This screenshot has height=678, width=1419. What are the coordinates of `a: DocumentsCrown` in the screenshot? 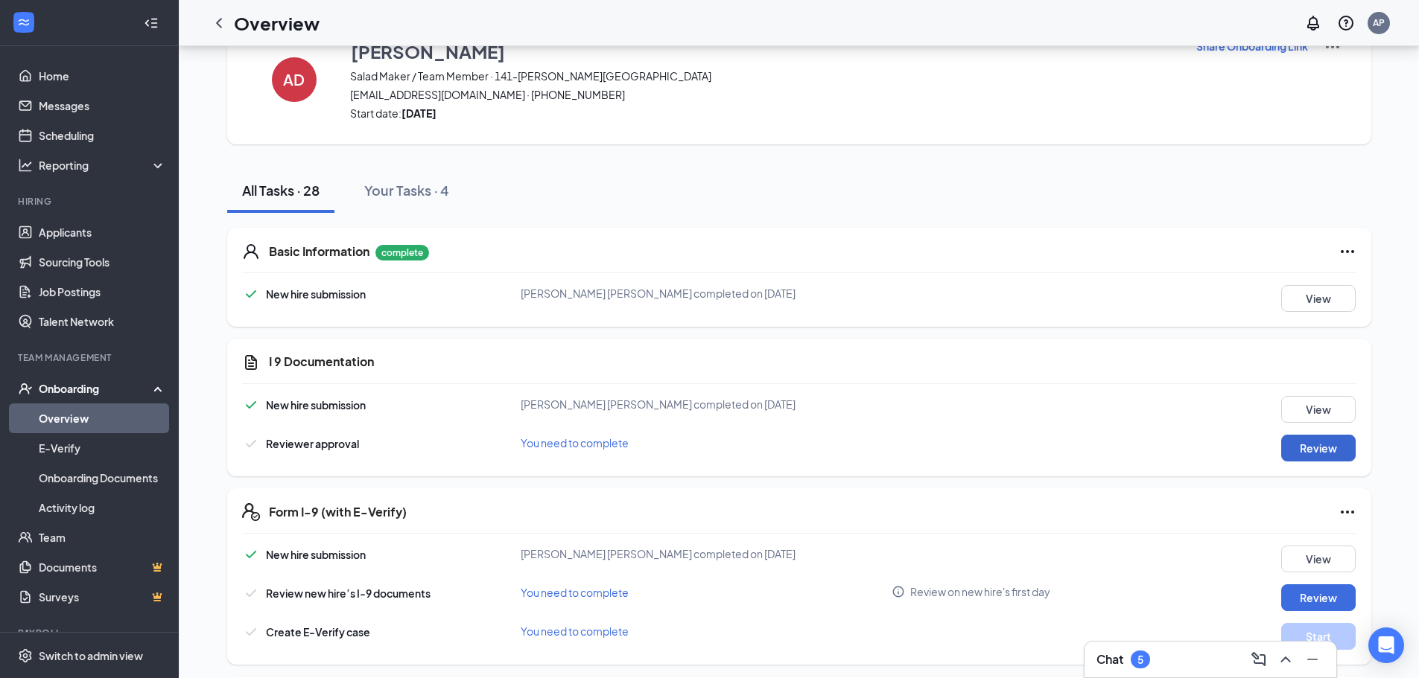 It's located at (102, 567).